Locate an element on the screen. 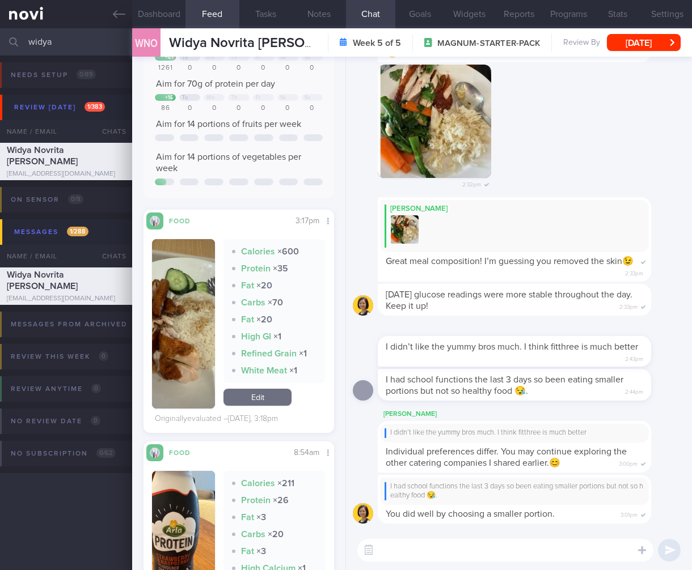  div: Th is located at coordinates (234, 98).